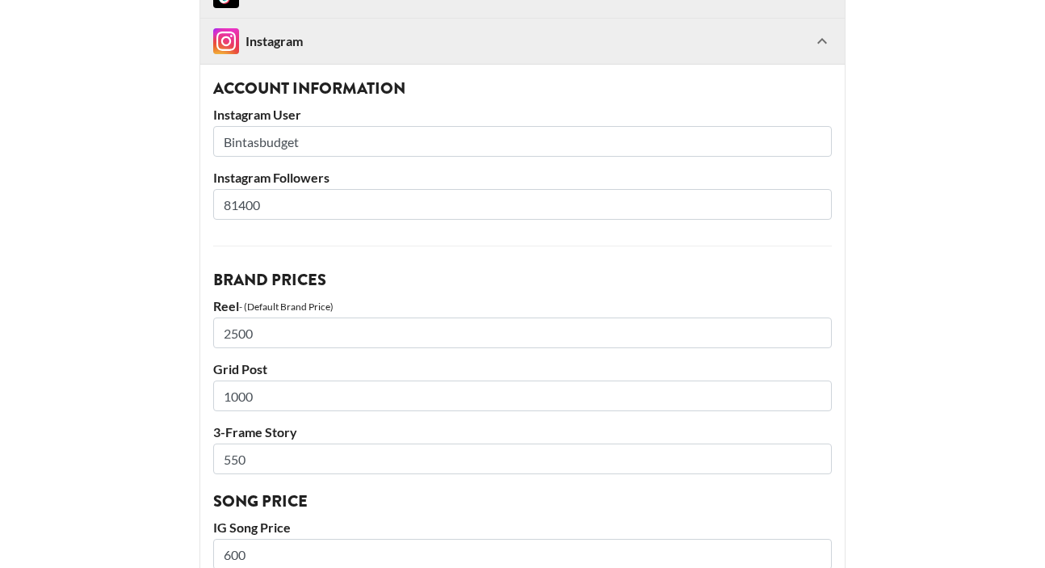 Image resolution: width=1045 pixels, height=568 pixels. What do you see at coordinates (523, 89) in the screenshot?
I see `h3: Account Information` at bounding box center [523, 89].